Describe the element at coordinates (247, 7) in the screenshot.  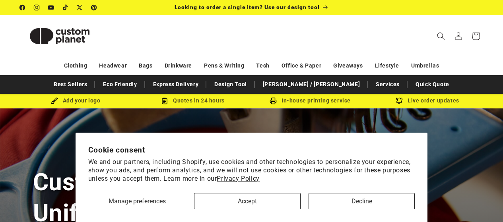
I see `span: Looking to order a single item? Use our design tool` at that location.